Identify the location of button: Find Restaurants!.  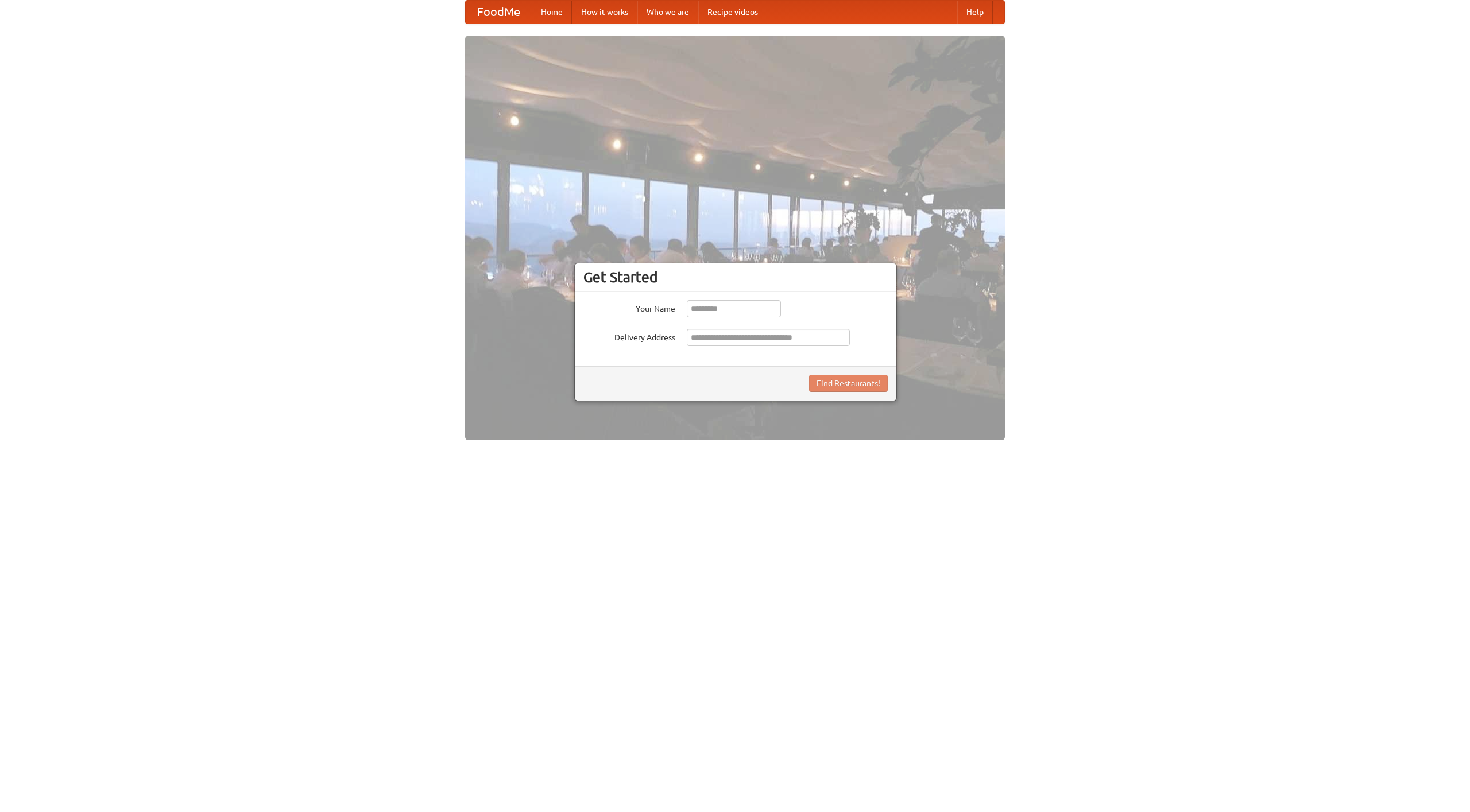
(848, 383).